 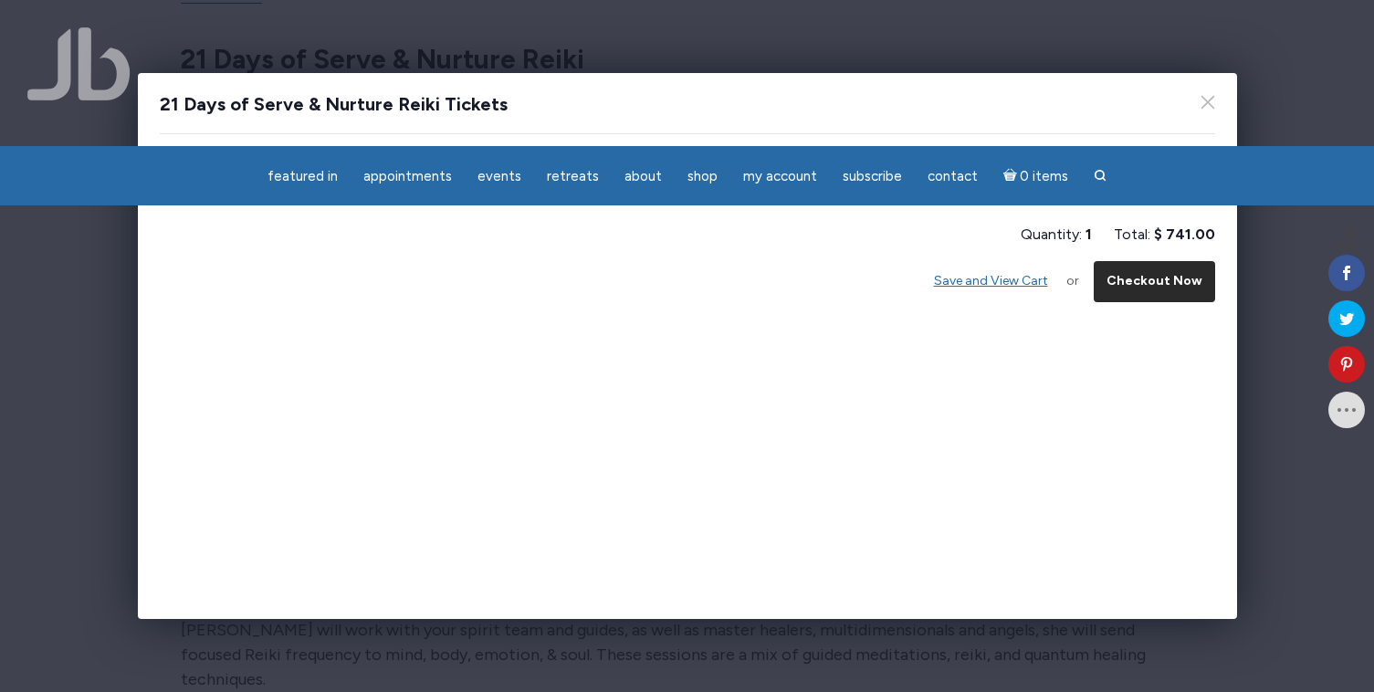 I want to click on span: Subscribe, so click(x=872, y=176).